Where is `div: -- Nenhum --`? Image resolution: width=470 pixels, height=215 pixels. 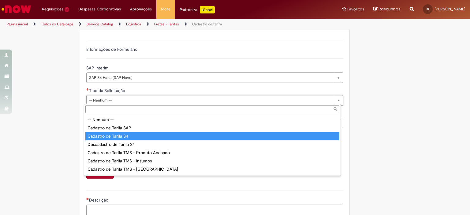 div: -- Nenhum -- is located at coordinates (212, 120).